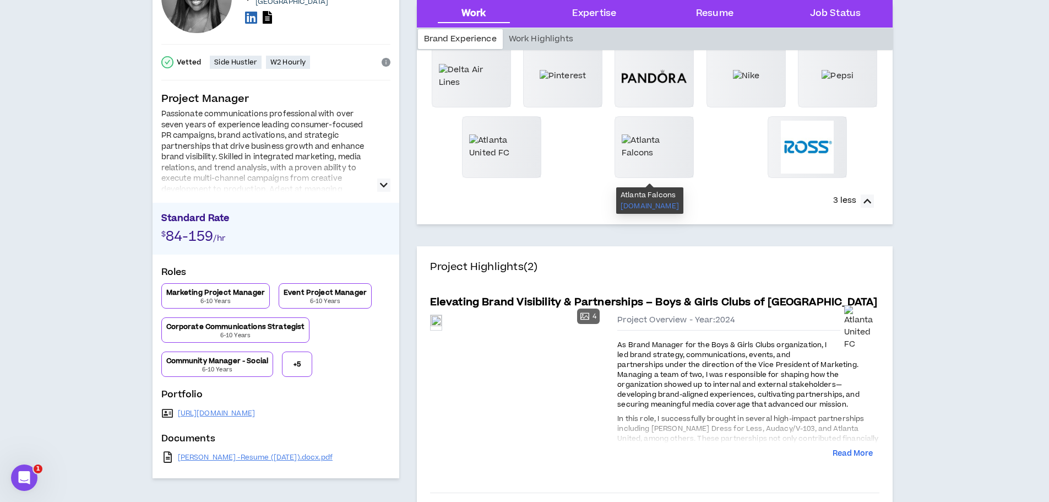 This screenshot has width=1049, height=502. Describe the element at coordinates (189, 62) in the screenshot. I see `p: Vetted` at that location.